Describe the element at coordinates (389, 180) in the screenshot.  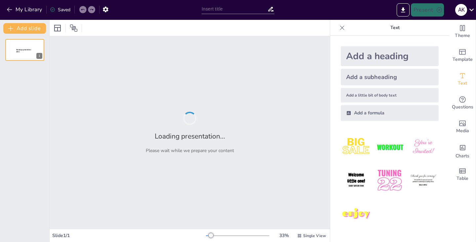
I see `img: 5.jpeg` at that location.